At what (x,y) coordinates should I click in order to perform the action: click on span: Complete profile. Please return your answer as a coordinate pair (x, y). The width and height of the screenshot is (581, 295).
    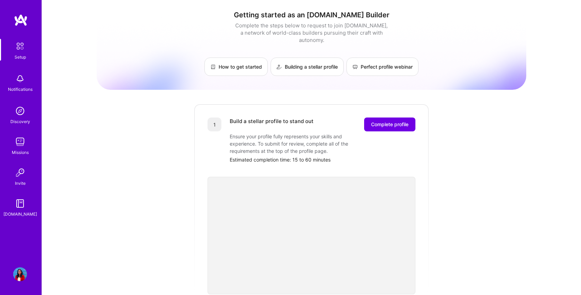
    Looking at the image, I should click on (389, 124).